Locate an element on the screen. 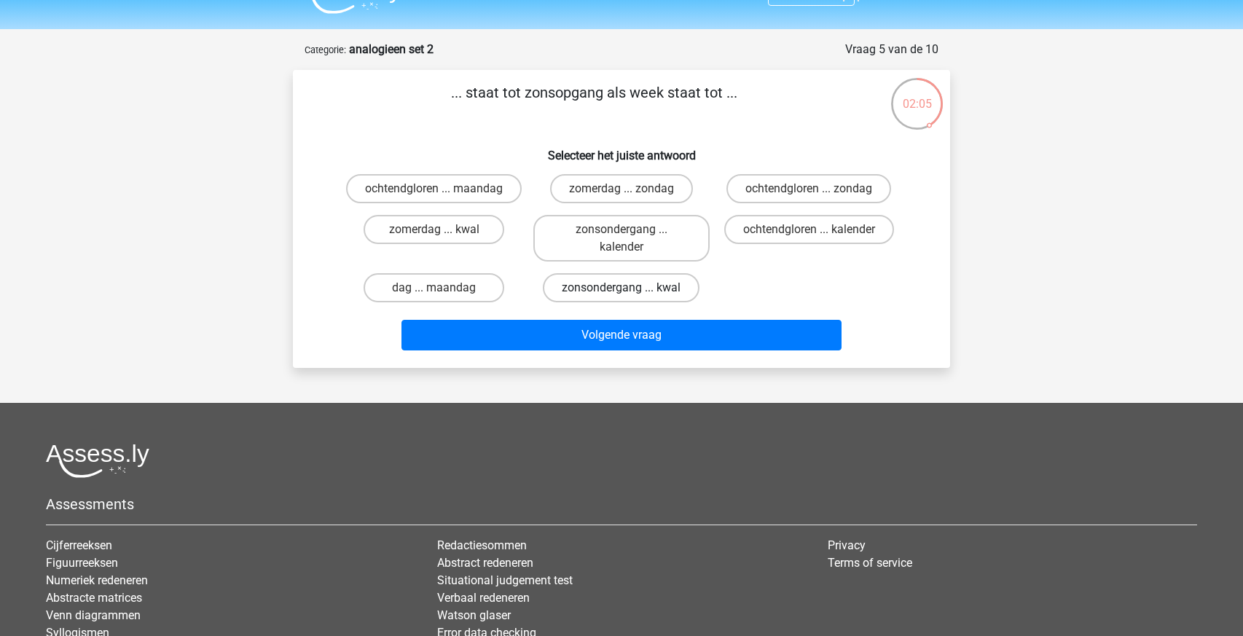 Image resolution: width=1243 pixels, height=636 pixels. a: Privacy is located at coordinates (847, 545).